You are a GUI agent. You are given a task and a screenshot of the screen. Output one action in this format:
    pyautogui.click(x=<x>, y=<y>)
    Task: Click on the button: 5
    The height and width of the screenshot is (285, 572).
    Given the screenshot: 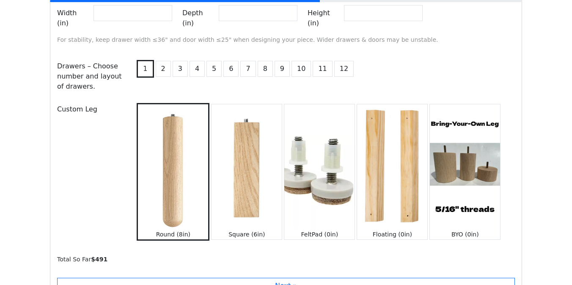 What is the action you would take?
    pyautogui.click(x=214, y=69)
    